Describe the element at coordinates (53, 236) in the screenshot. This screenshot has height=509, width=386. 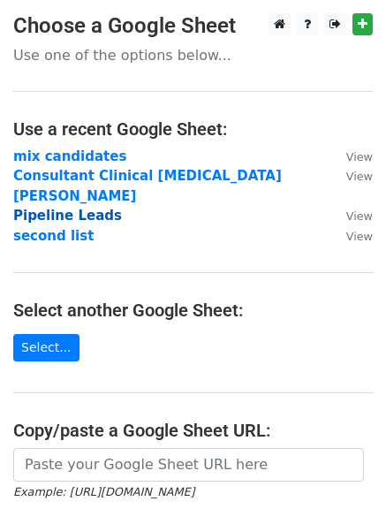
I see `a: second list` at that location.